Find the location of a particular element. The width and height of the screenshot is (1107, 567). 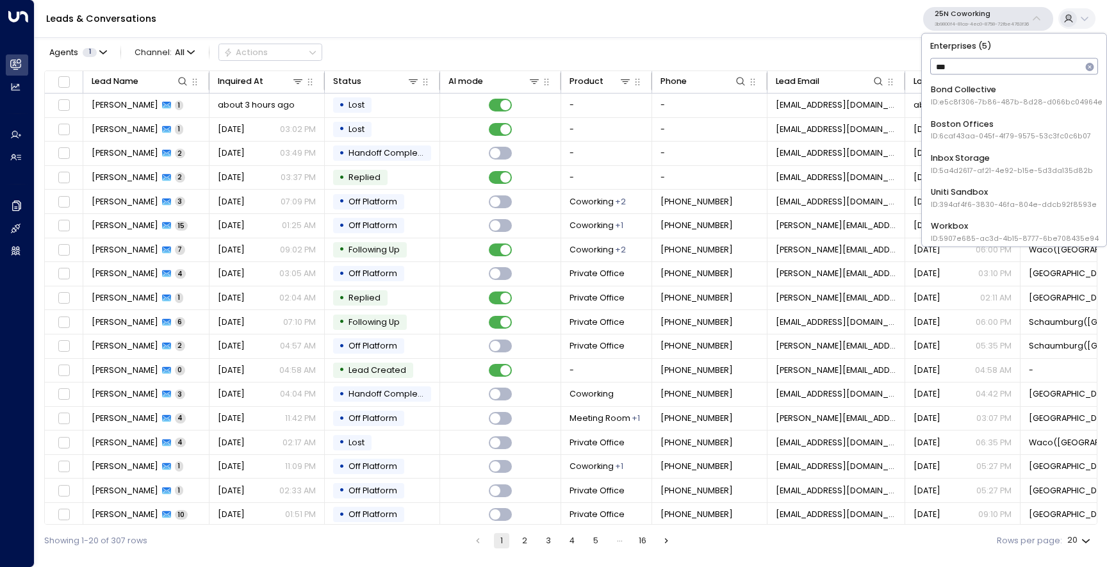

p: 04:04 PM is located at coordinates (298, 394).